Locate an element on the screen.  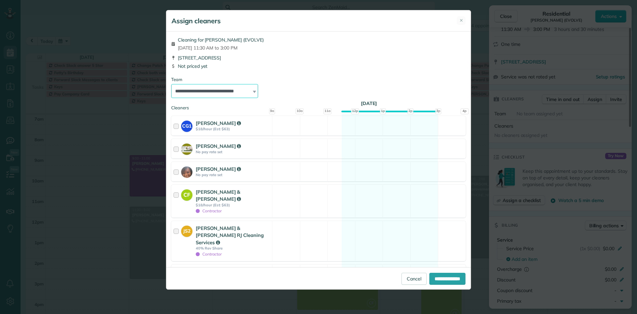
strong: 40% Rev Share is located at coordinates (233, 248).